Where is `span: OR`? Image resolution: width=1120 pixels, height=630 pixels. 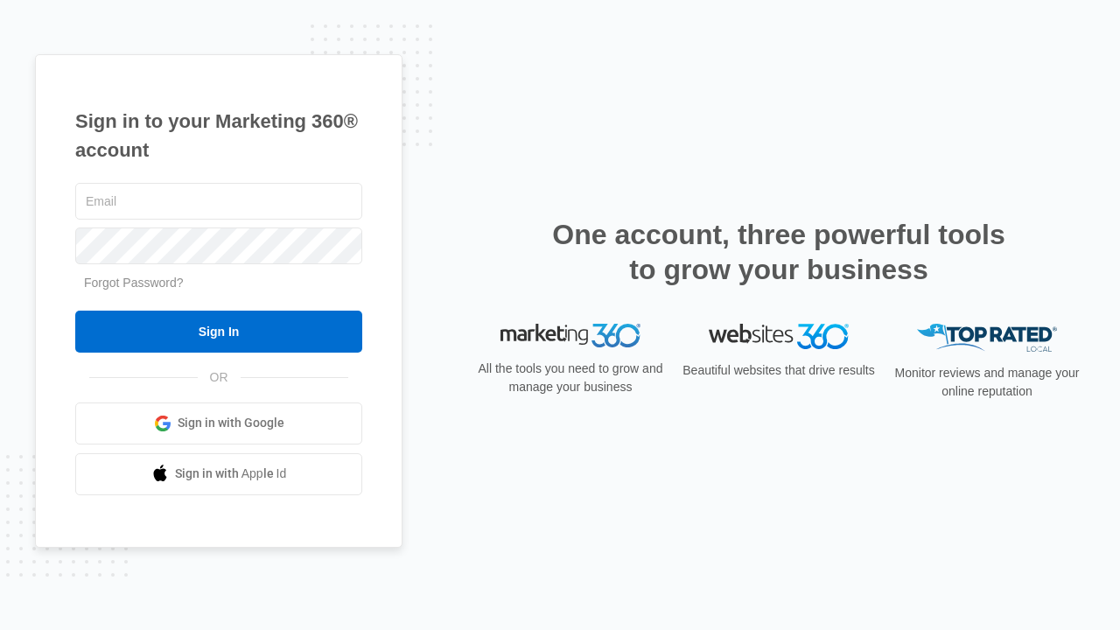 span: OR is located at coordinates (219, 377).